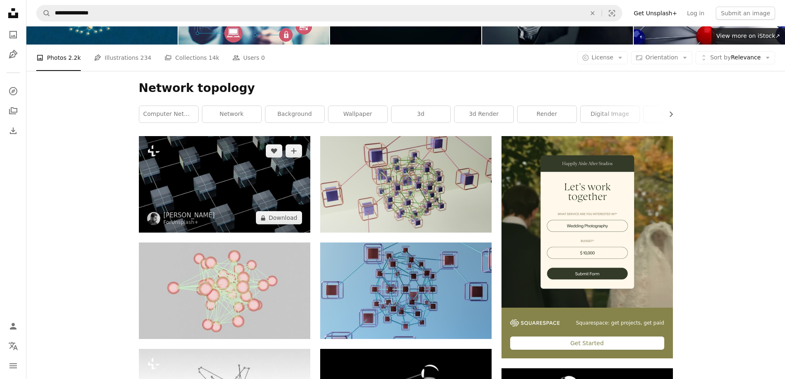  I want to click on button: scroll list to the right, so click(668, 114).